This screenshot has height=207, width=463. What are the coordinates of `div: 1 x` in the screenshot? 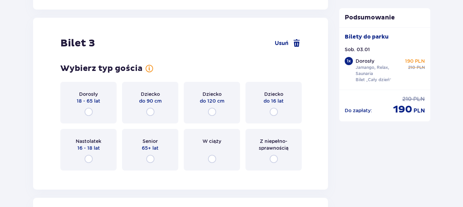 It's located at (349, 61).